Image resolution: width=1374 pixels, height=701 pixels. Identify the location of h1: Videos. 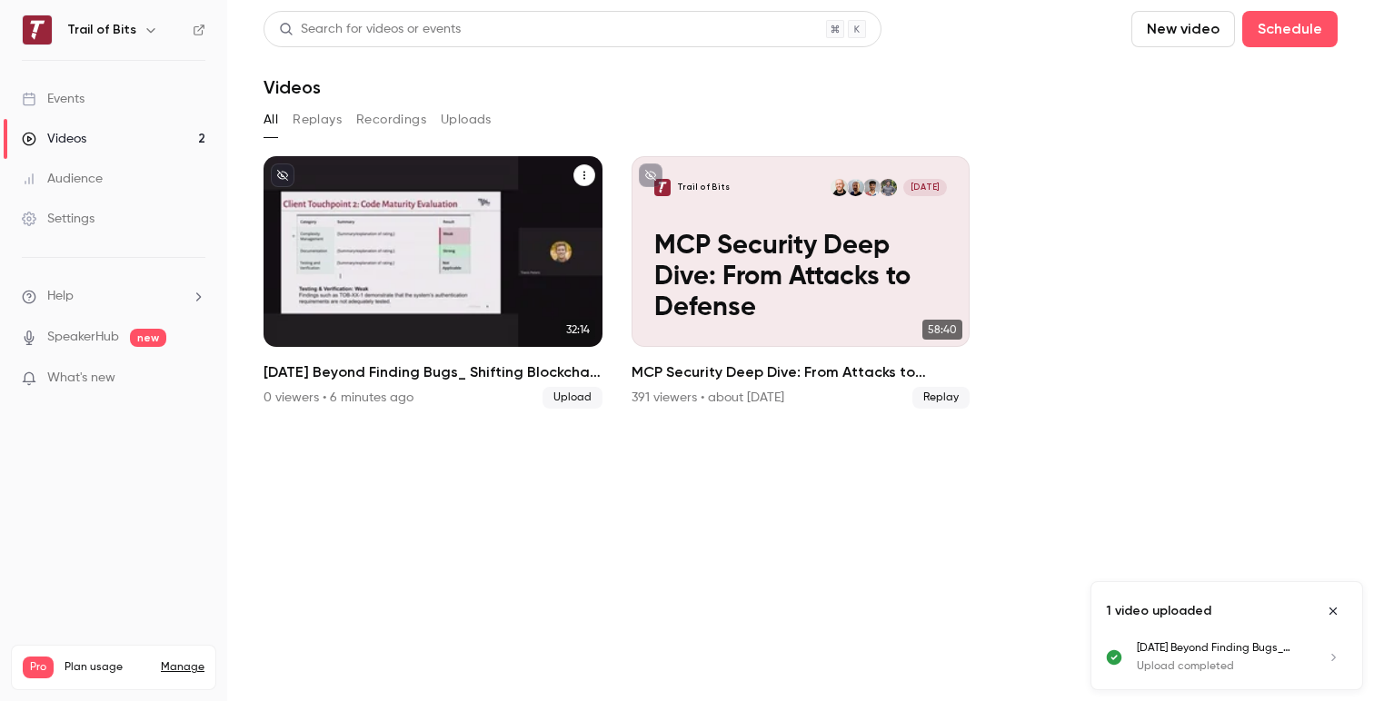
(292, 87).